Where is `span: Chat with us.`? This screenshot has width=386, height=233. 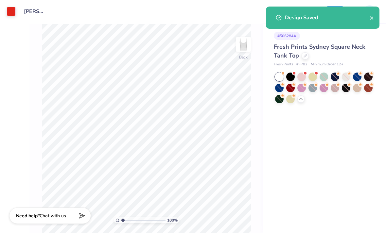 span: Chat with us. is located at coordinates (53, 216).